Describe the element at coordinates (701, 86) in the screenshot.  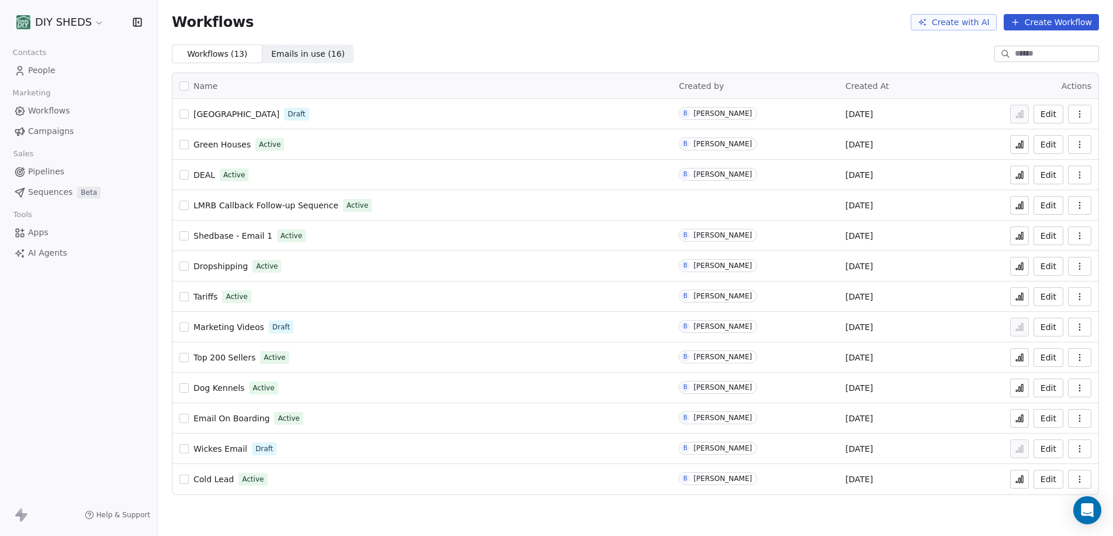
I see `span: Created by` at that location.